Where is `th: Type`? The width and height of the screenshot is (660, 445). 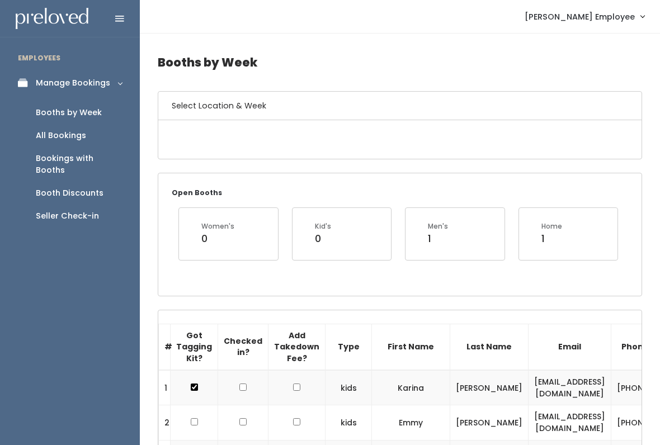
th: Type is located at coordinates (349, 347).